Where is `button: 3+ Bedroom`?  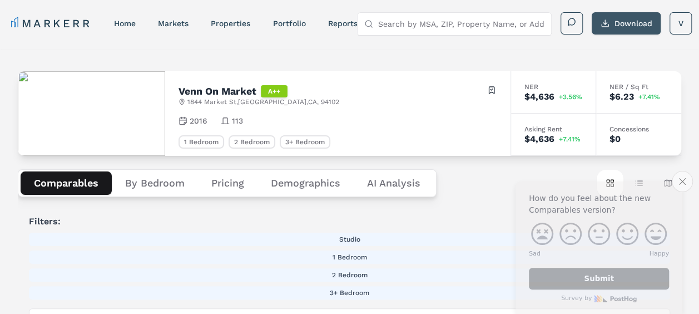 button: 3+ Bedroom is located at coordinates (349, 292).